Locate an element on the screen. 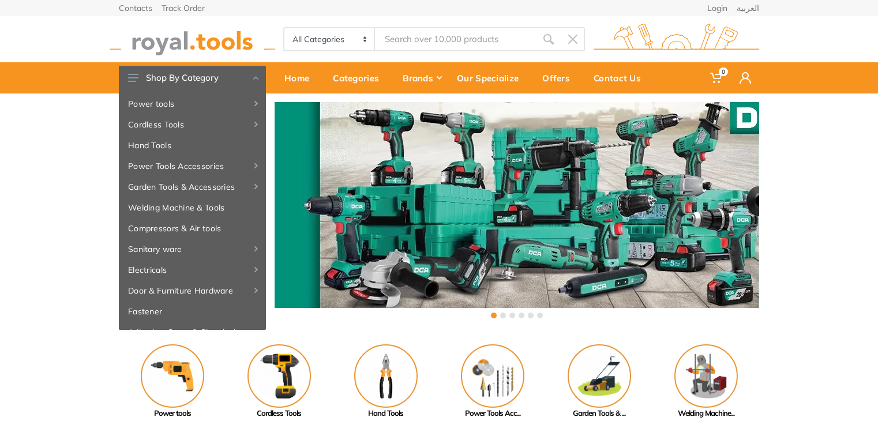 This screenshot has width=878, height=421. img: Royal - Garden Tools & Accessories is located at coordinates (600, 376).